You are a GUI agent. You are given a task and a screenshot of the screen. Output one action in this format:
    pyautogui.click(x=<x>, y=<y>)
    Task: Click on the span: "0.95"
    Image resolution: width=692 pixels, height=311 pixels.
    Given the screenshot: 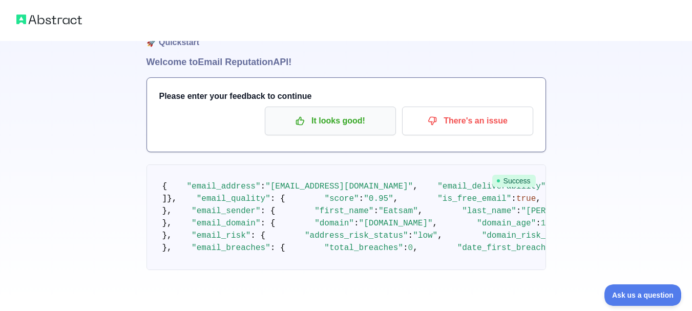 What is the action you would take?
    pyautogui.click(x=378, y=199)
    